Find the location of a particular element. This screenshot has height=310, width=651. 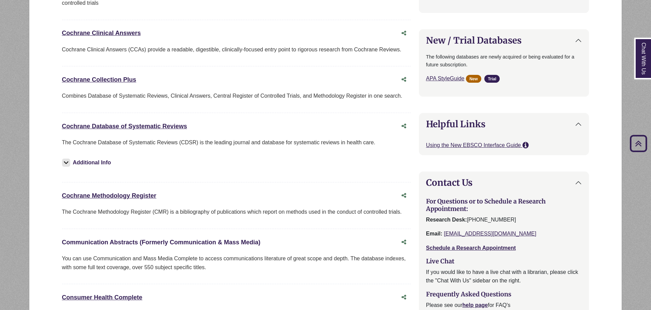

a: APA StyleGuide is located at coordinates (445, 78).